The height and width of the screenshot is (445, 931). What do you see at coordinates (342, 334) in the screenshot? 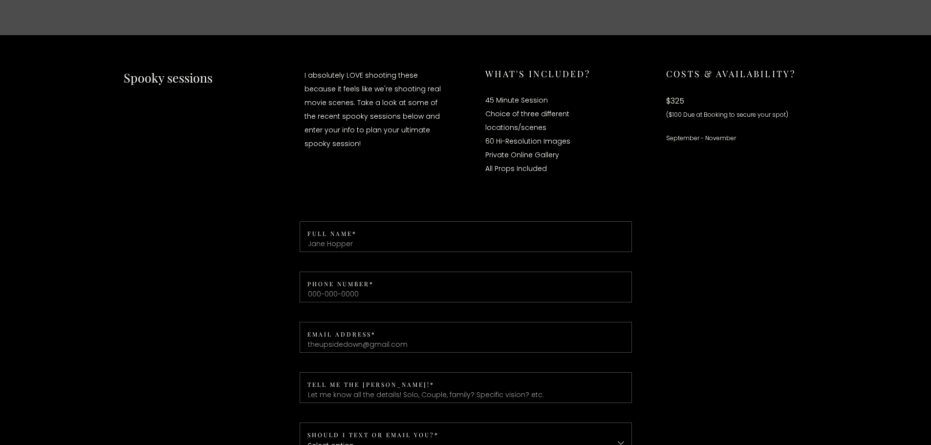
I see `label: Email address` at bounding box center [342, 334].